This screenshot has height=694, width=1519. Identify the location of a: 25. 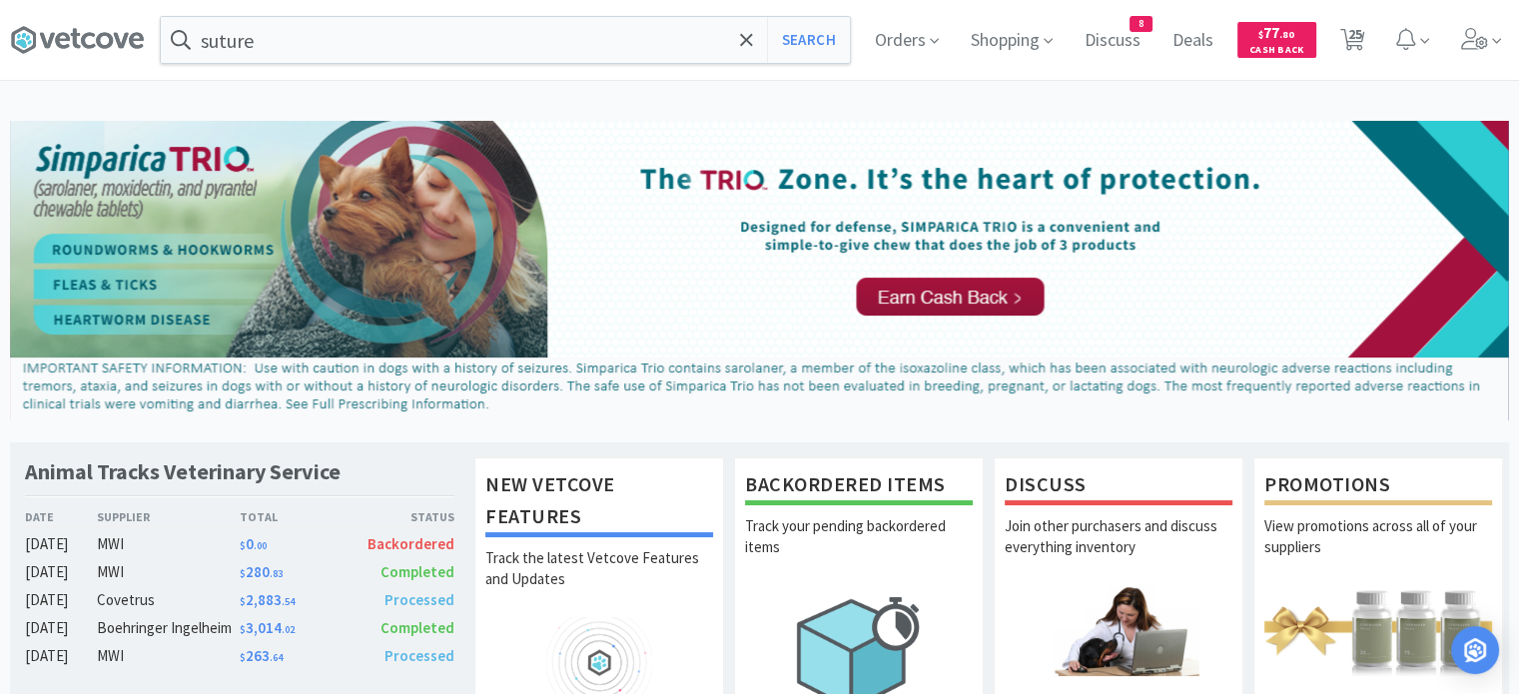
(1353, 43).